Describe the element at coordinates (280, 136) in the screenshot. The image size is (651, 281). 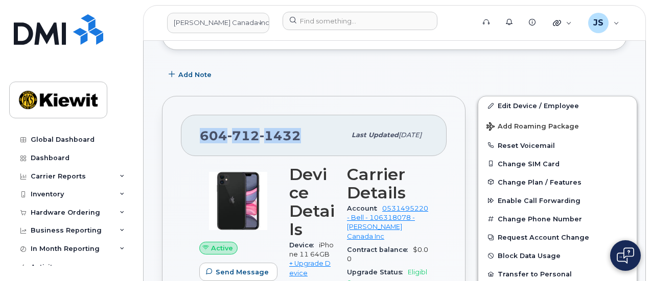
I see `span: 1432` at that location.